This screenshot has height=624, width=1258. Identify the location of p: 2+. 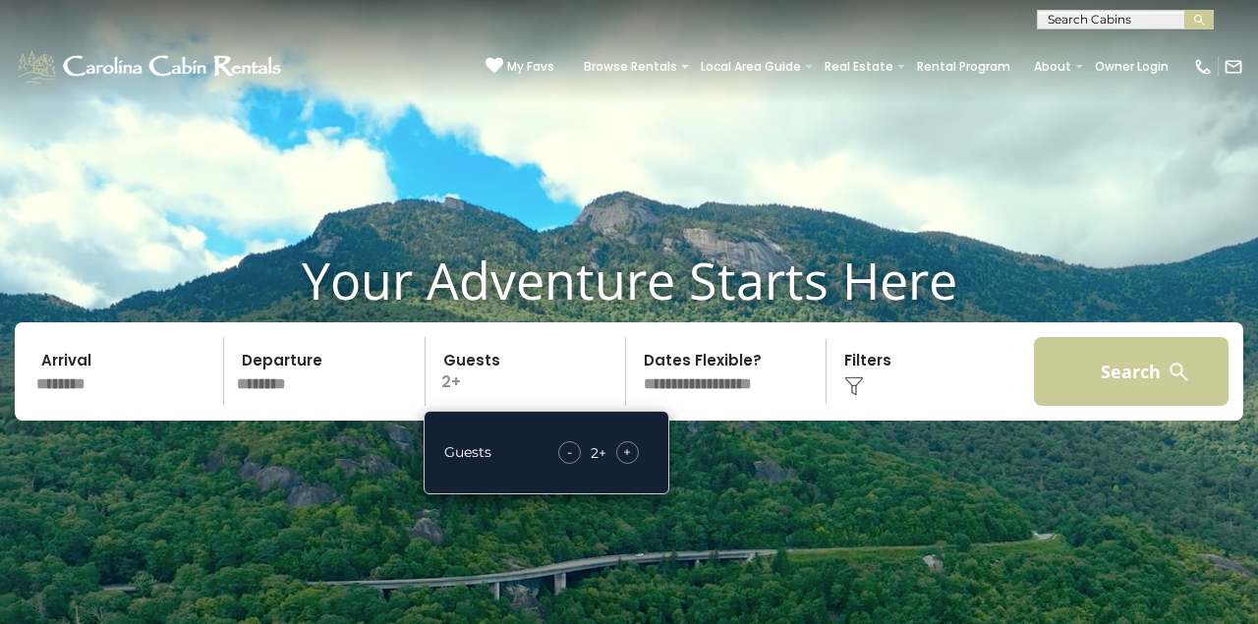
(528, 372).